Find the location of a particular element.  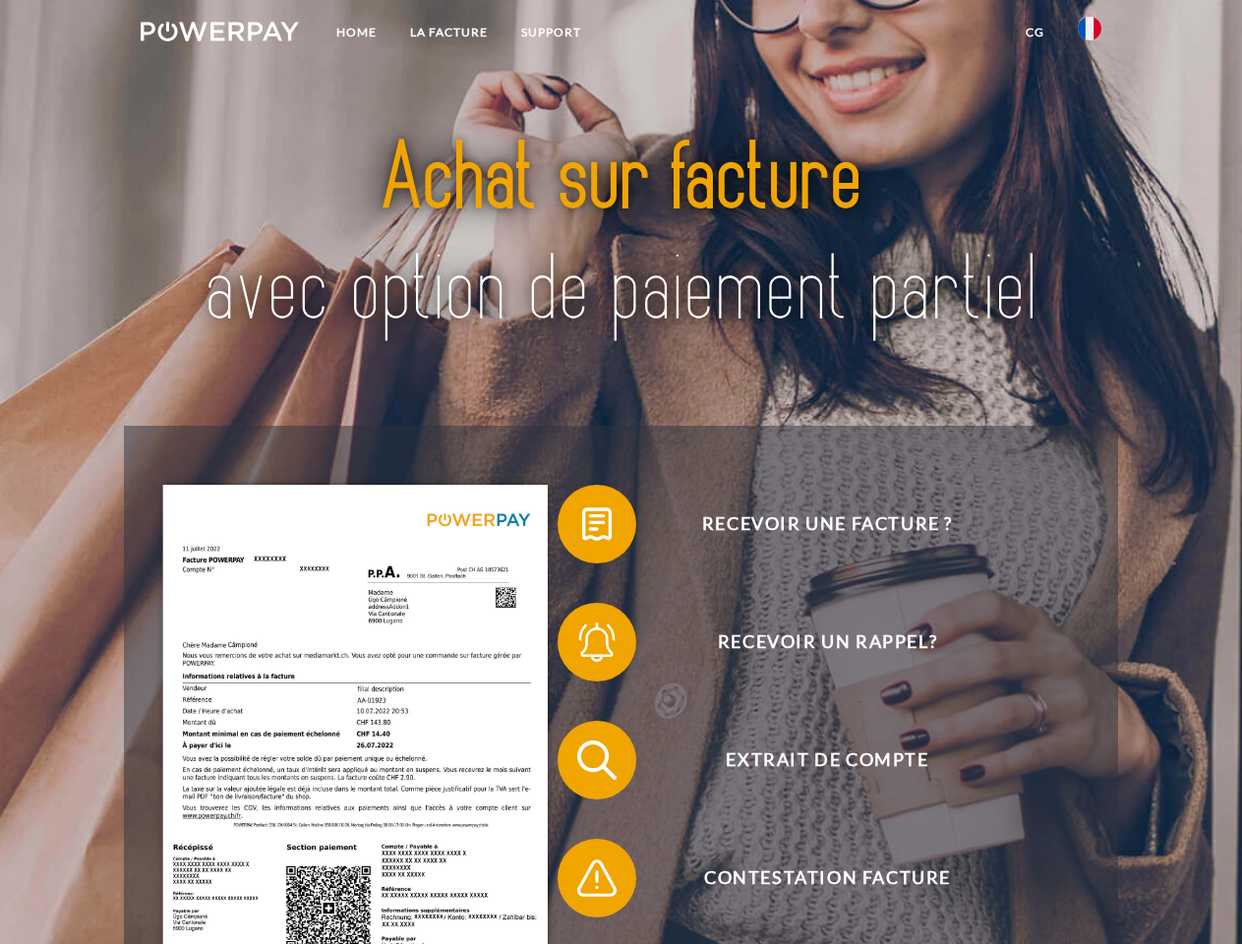

a: LA FACTURE is located at coordinates (448, 32).